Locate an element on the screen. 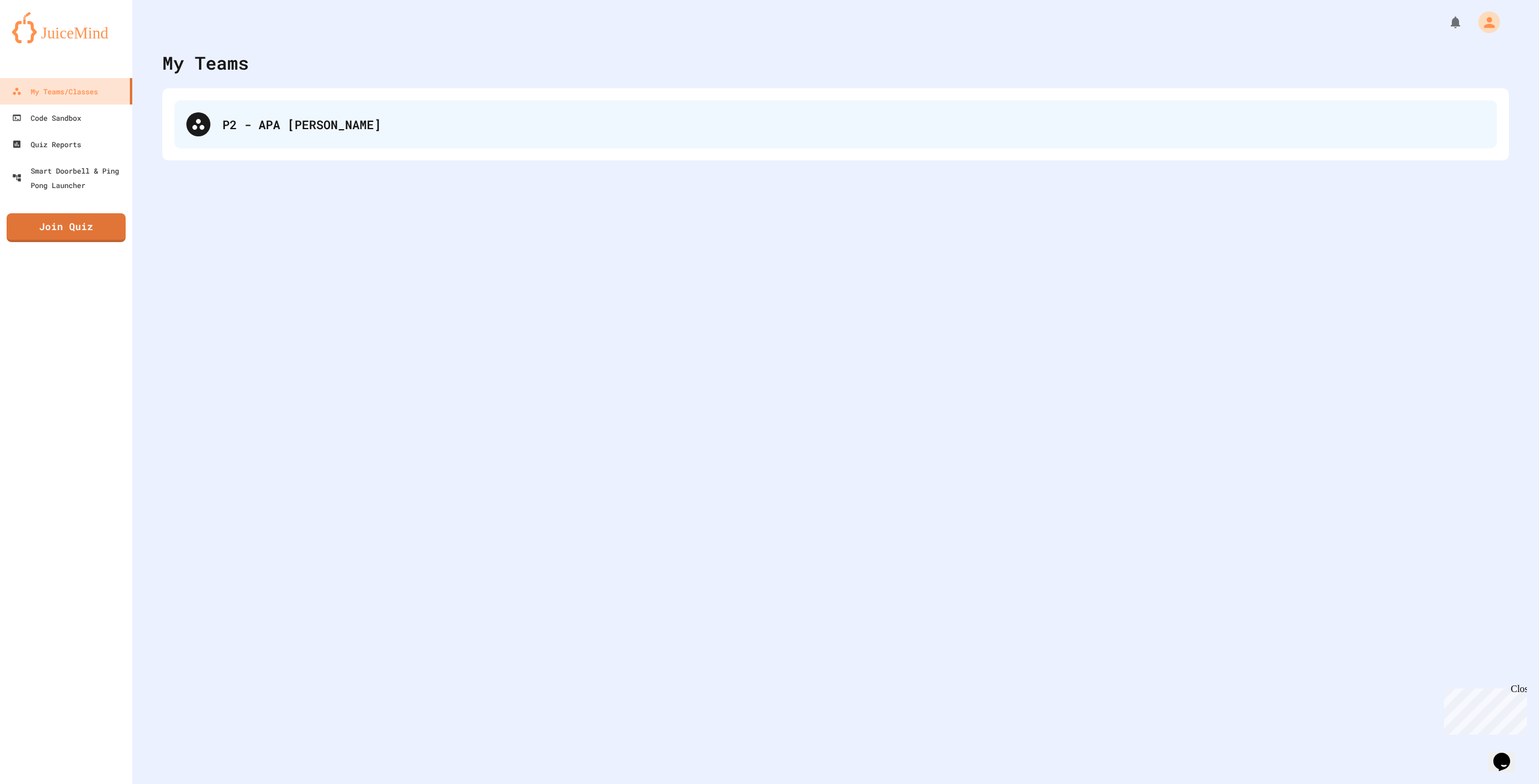 This screenshot has height=784, width=1539. div: Chat with us now!Close is located at coordinates (44, 40).